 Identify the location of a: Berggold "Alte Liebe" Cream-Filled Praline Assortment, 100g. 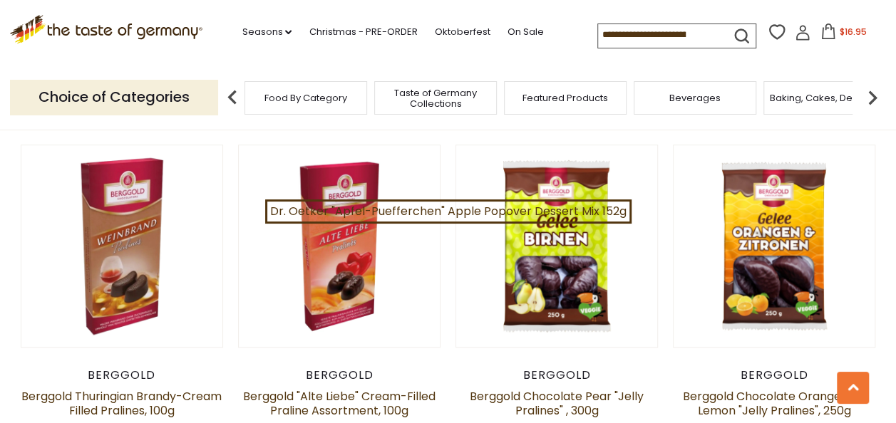
(339, 403).